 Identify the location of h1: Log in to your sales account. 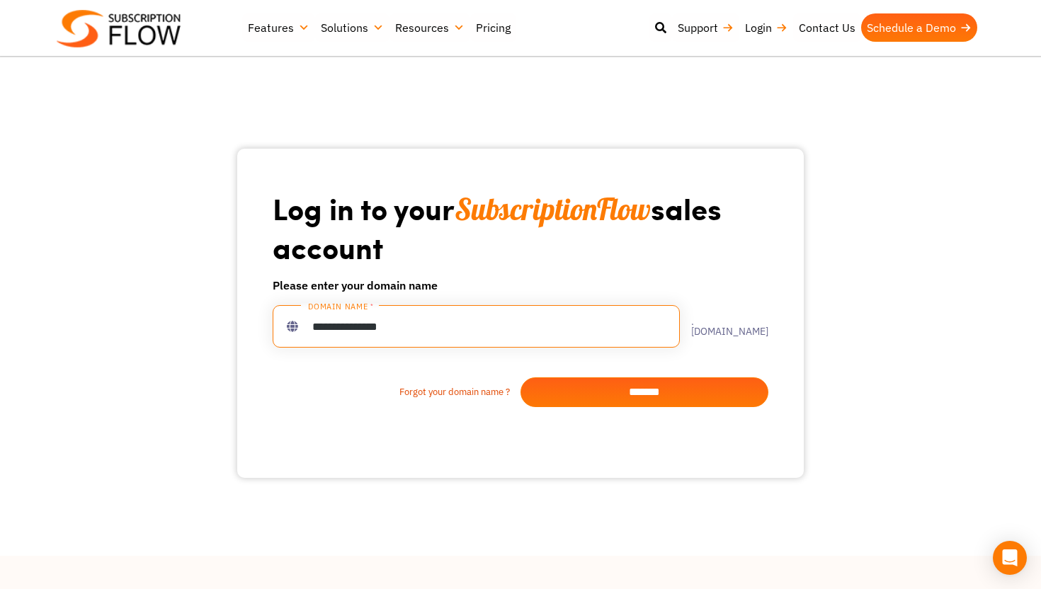
(521, 227).